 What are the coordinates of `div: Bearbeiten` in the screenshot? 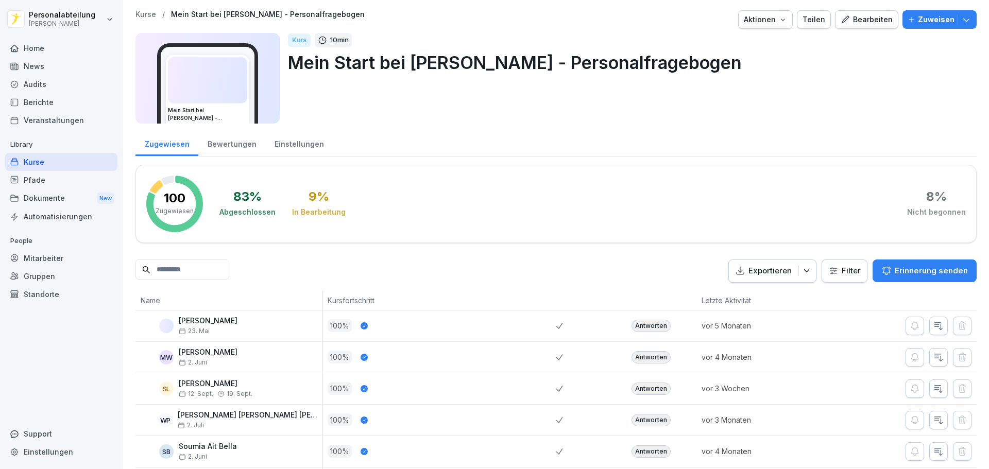 It's located at (867, 20).